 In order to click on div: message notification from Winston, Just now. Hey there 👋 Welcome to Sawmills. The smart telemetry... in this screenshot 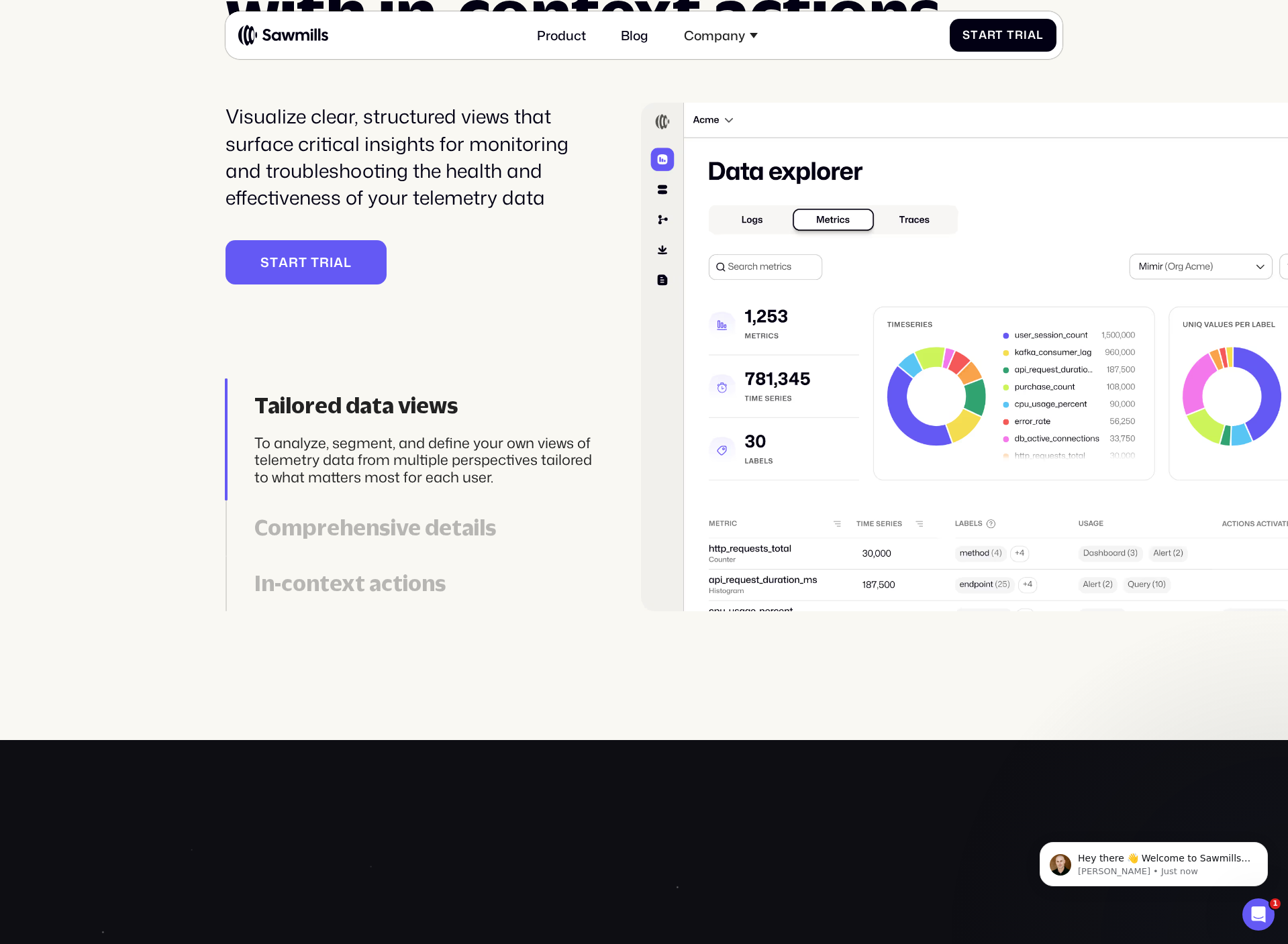, I will do `click(134, 50)`.